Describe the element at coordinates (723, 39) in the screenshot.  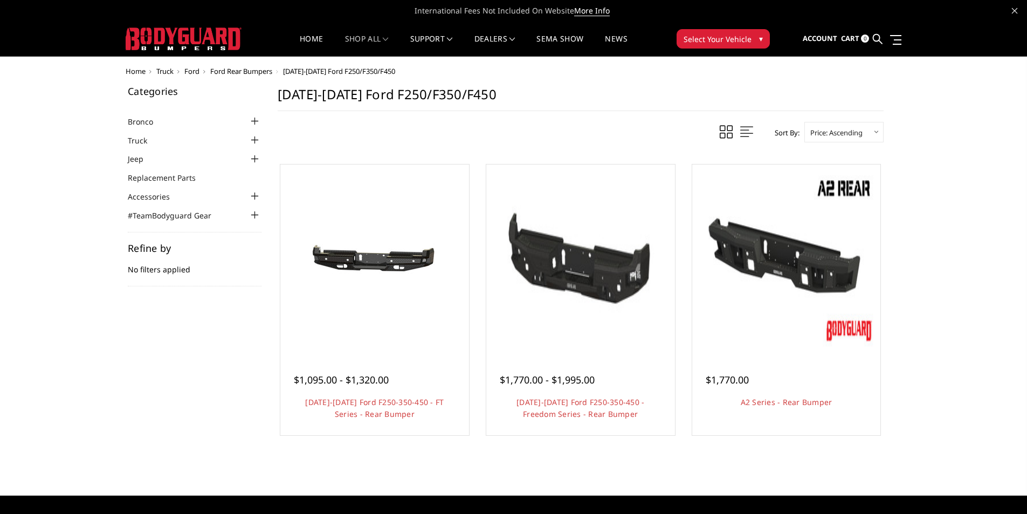
I see `button: Select Your Vehicle` at that location.